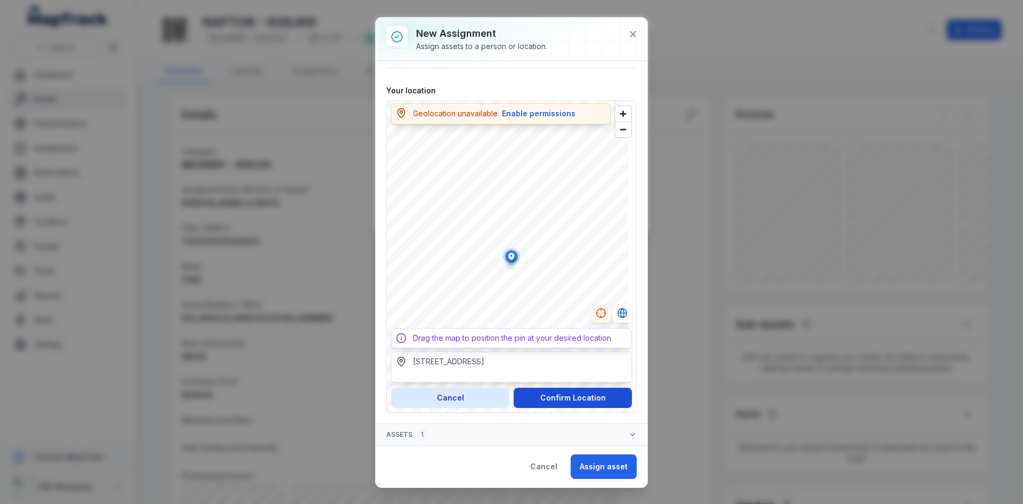 This screenshot has height=504, width=1023. Describe the element at coordinates (507, 256) in the screenshot. I see `canvas: Map` at that location.